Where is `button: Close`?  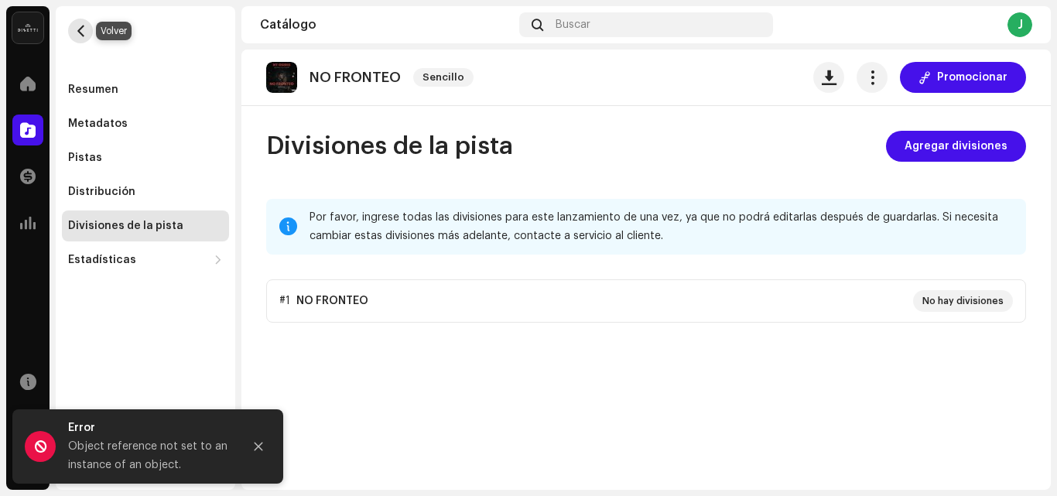
button: Close is located at coordinates (259, 447).